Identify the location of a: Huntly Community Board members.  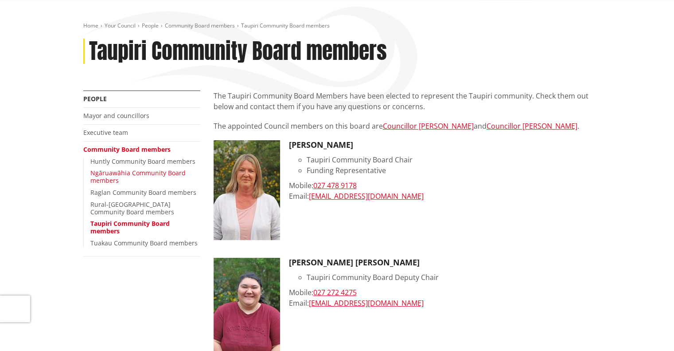
(143, 161).